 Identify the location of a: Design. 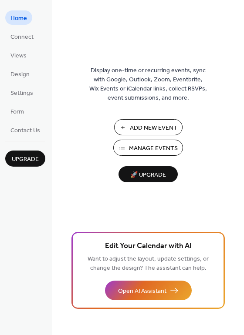
(20, 74).